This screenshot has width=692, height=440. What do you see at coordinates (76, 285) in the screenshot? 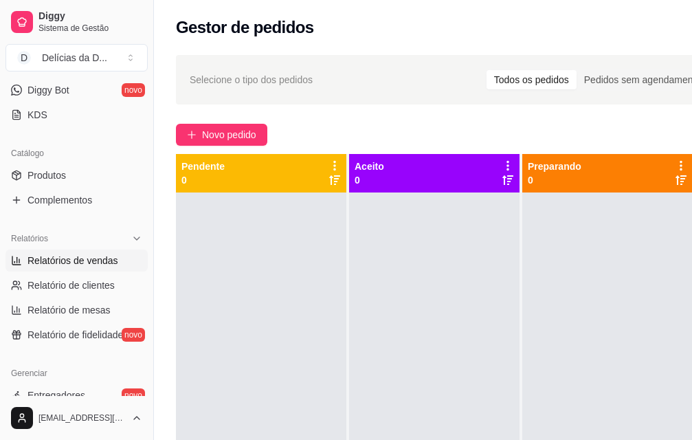
I see `a: Relatório de clientes` at bounding box center [76, 285].